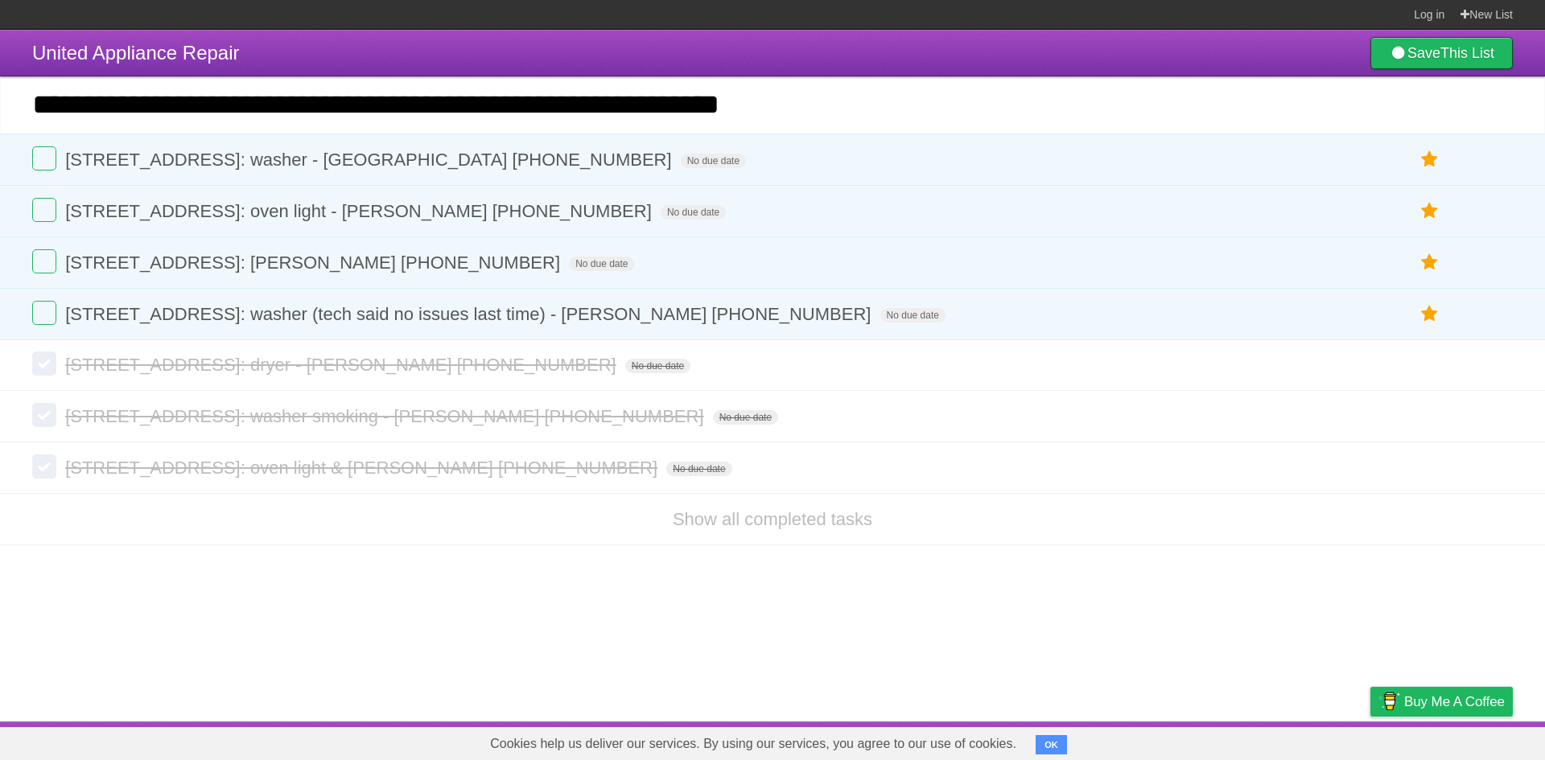 This screenshot has width=1545, height=760. What do you see at coordinates (772, 519) in the screenshot?
I see `a: Show all completed tasks` at bounding box center [772, 519].